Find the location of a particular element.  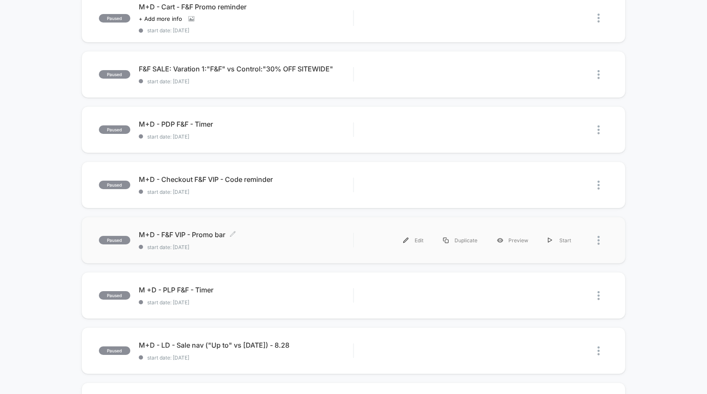

span: M+D - PDP F&F - Timer is located at coordinates (246, 124).